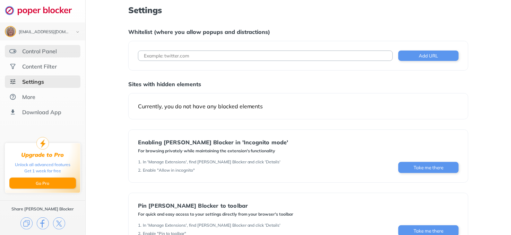  Describe the element at coordinates (43, 171) in the screenshot. I see `div: Get 1 week for free` at that location.